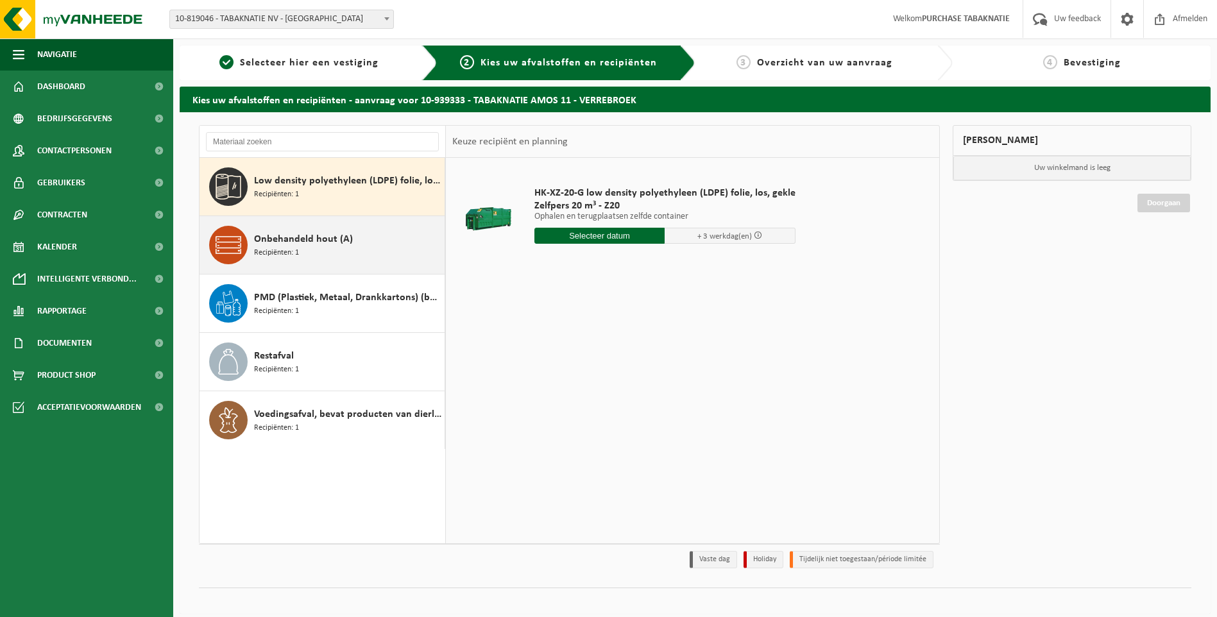 The image size is (1217, 617). What do you see at coordinates (724, 236) in the screenshot?
I see `span: + 3 werkdag(en)` at bounding box center [724, 236].